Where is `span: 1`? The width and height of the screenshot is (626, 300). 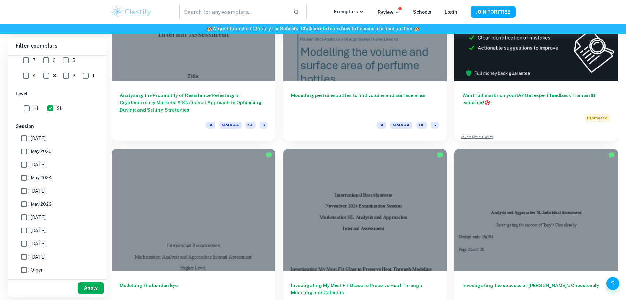
span: 1 is located at coordinates (93, 76).